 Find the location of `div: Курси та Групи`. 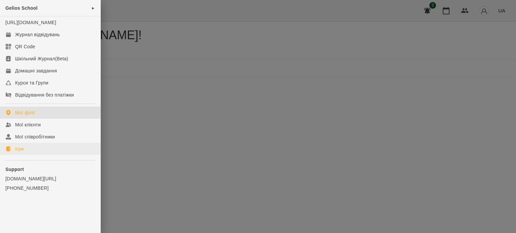

div: Курси та Групи is located at coordinates (32, 83).